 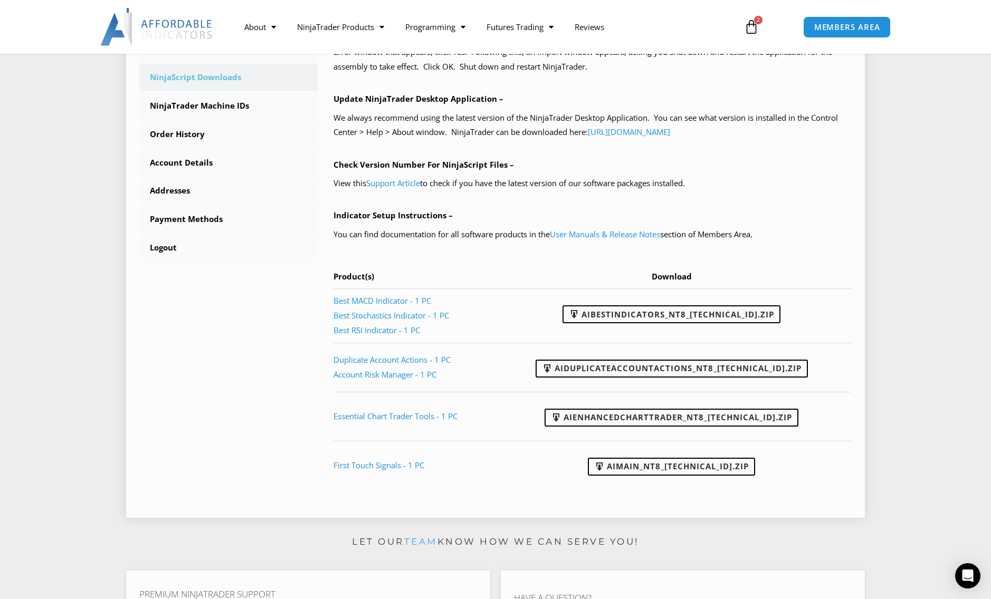 What do you see at coordinates (385, 375) in the screenshot?
I see `a: Account Risk Manager - 1 PC` at bounding box center [385, 375].